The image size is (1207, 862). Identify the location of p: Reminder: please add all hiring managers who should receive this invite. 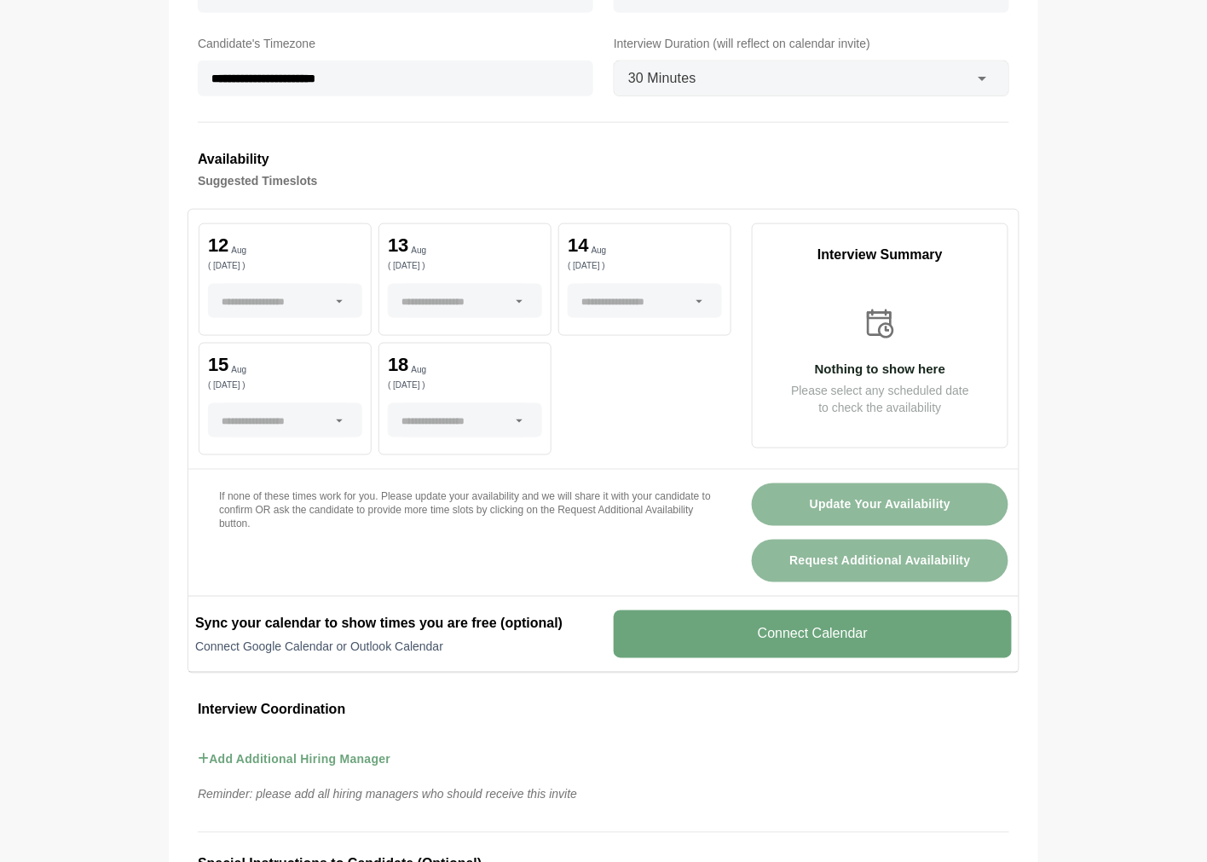
(603, 794).